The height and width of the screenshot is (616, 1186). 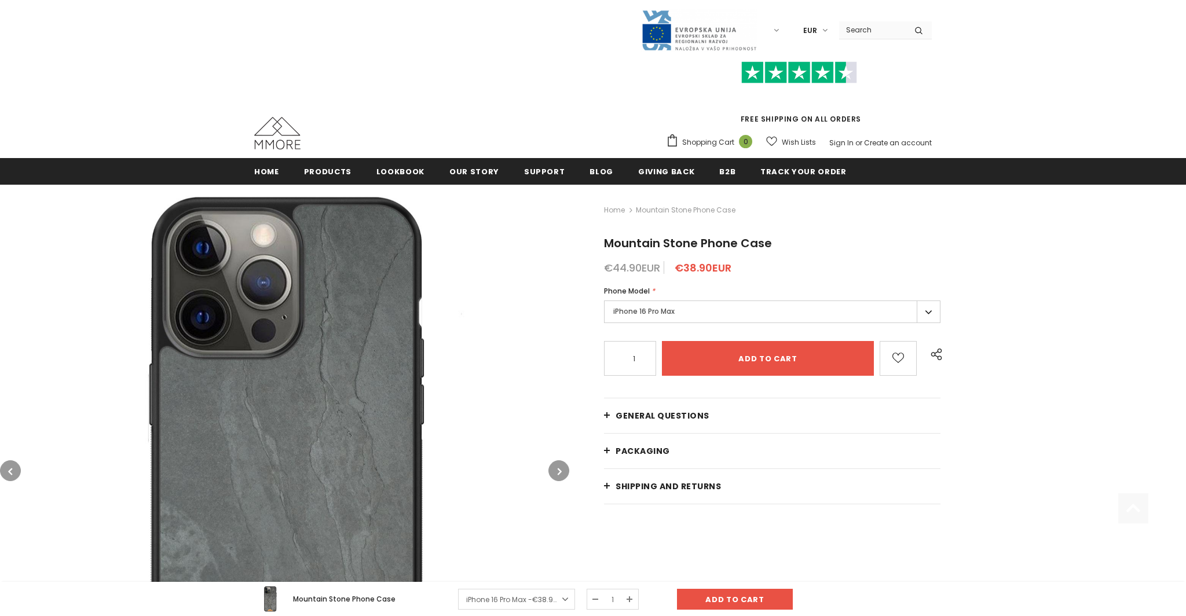 I want to click on a: Products, so click(x=328, y=171).